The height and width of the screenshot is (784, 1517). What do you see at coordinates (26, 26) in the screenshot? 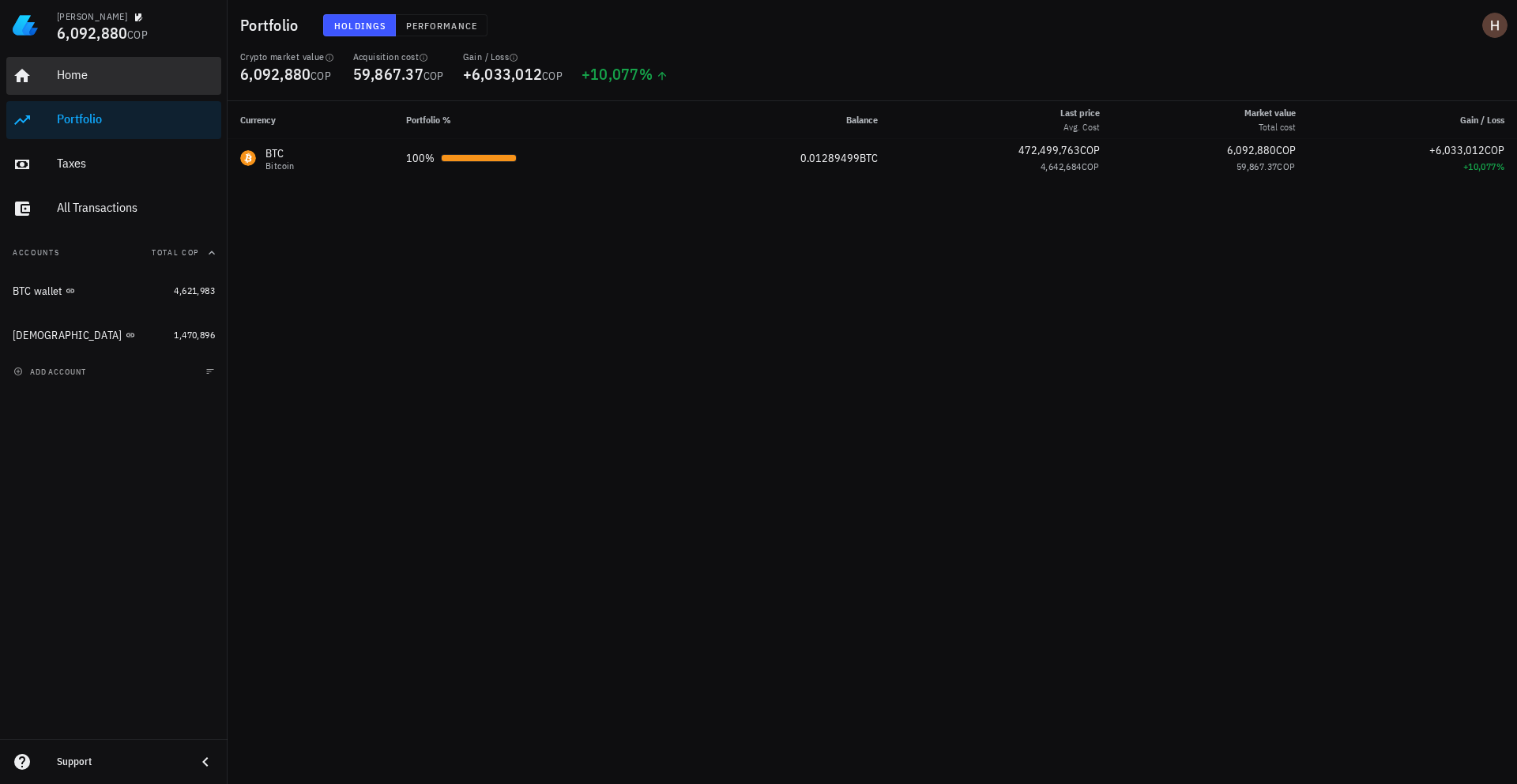
I see `img: LedgiFi` at bounding box center [26, 26].